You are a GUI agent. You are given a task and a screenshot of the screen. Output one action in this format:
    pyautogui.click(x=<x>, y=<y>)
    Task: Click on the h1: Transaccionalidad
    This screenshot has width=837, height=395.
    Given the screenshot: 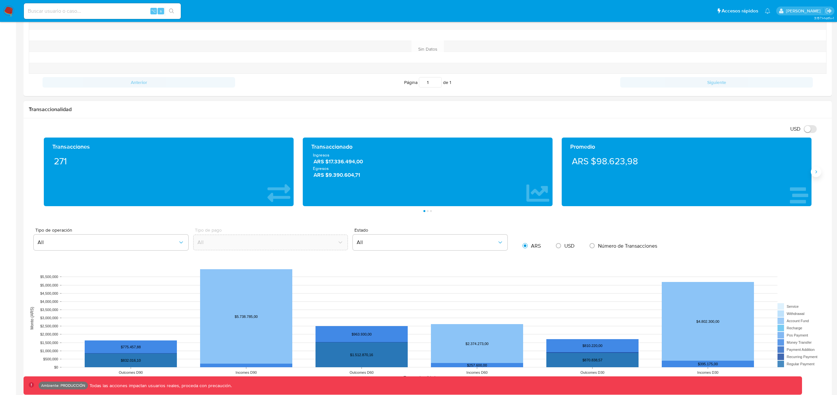 What is the action you would take?
    pyautogui.click(x=428, y=110)
    